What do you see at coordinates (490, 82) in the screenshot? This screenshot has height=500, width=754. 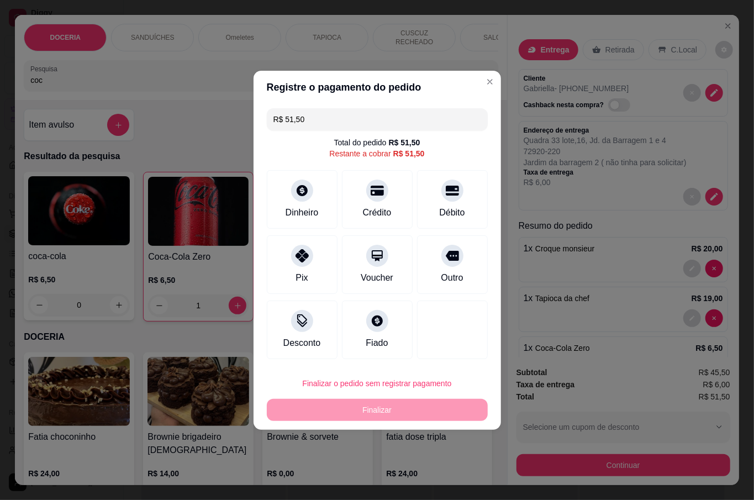 I see `button: Close` at bounding box center [490, 82].